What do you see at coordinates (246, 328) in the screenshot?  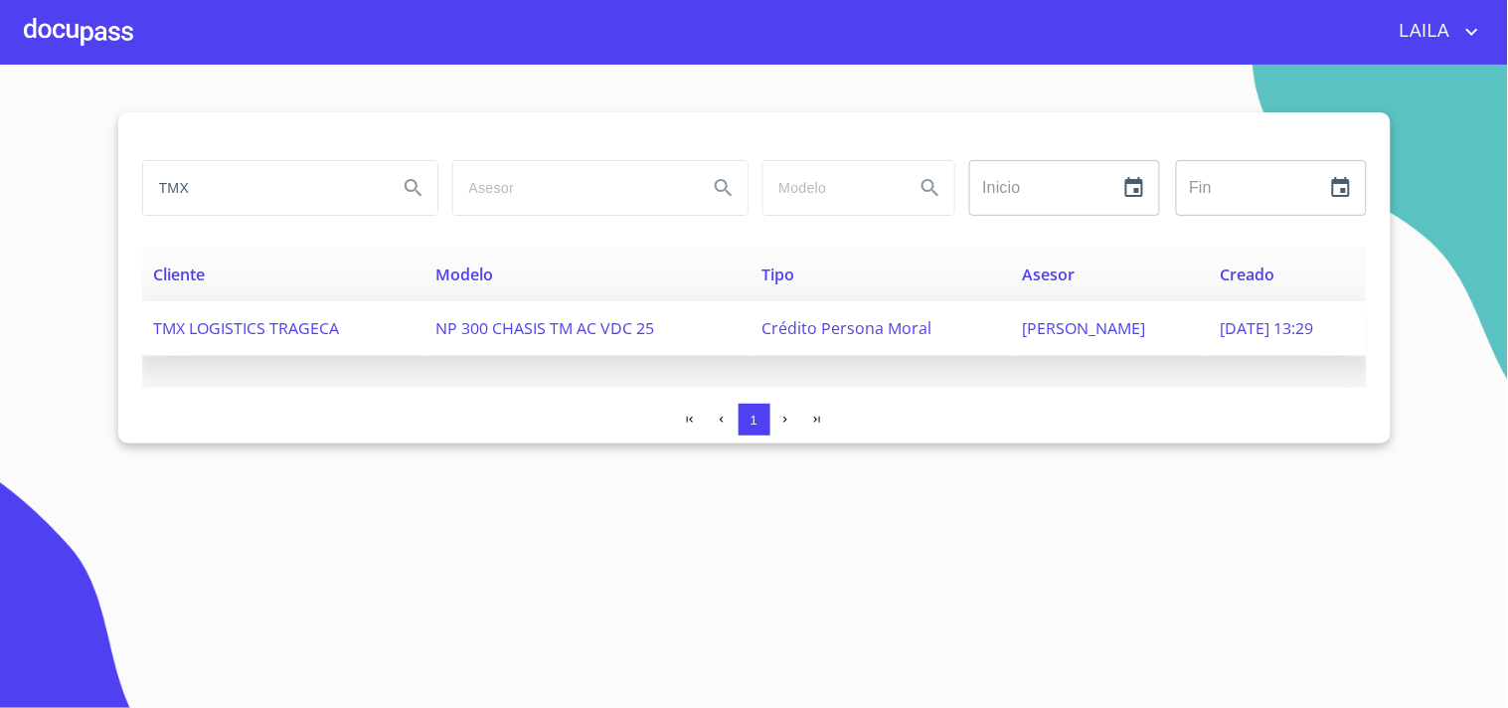 I see `span: TMX LOGISTICS TRAGECA` at bounding box center [246, 328].